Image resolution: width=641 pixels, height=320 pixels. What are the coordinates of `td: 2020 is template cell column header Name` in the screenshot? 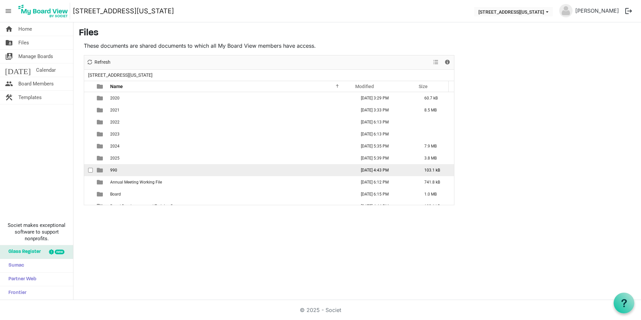 It's located at (231, 98).